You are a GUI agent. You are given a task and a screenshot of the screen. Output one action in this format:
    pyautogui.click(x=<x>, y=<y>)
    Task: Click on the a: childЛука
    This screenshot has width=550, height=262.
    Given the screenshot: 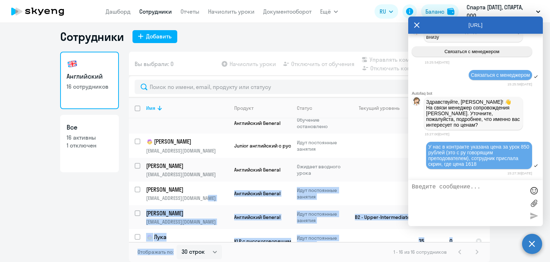 What is the action you would take?
    pyautogui.click(x=187, y=237)
    